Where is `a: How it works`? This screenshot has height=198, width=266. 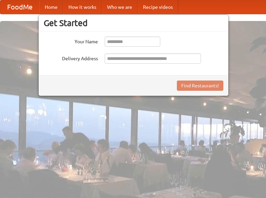 a: How it works is located at coordinates (82, 7).